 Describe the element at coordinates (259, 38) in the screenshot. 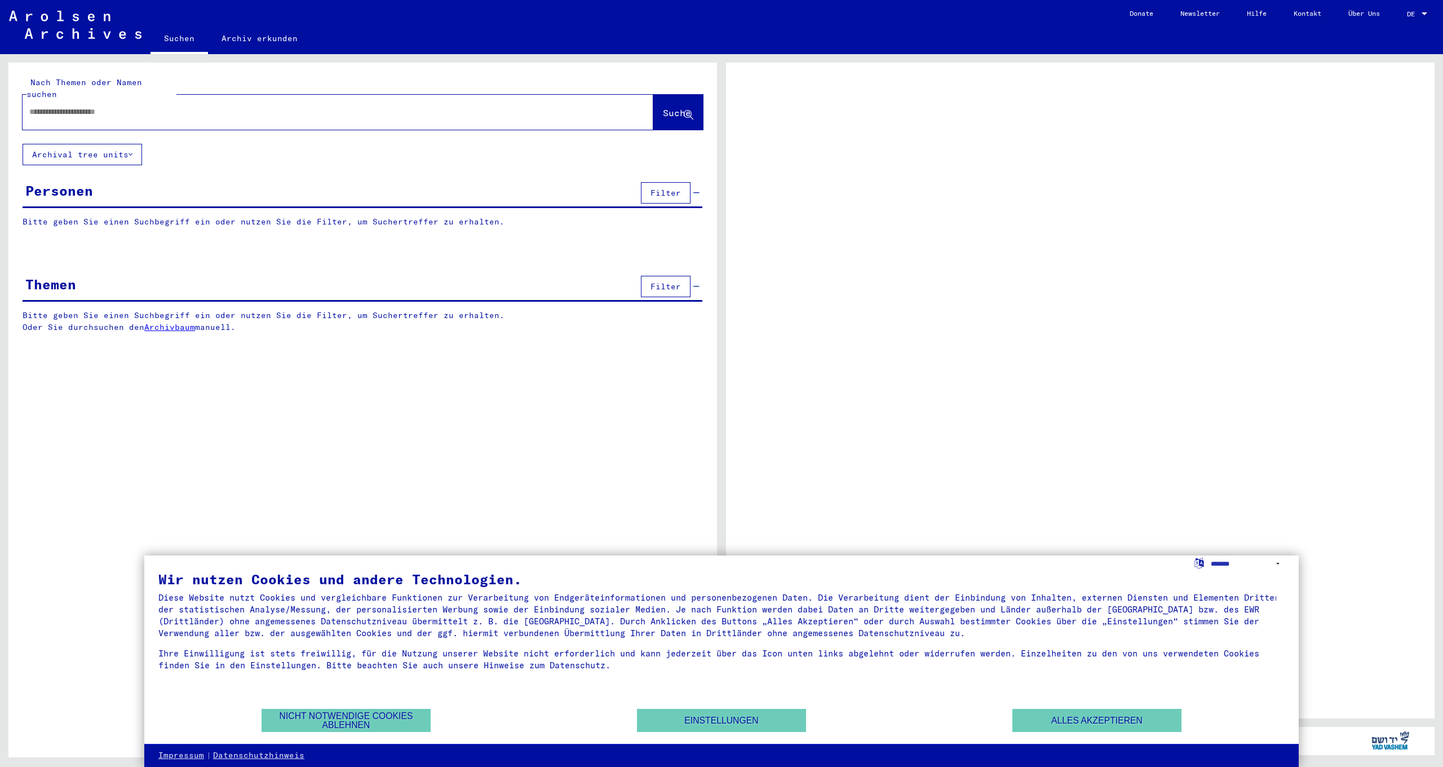

I see `a: Archiv erkunden` at that location.